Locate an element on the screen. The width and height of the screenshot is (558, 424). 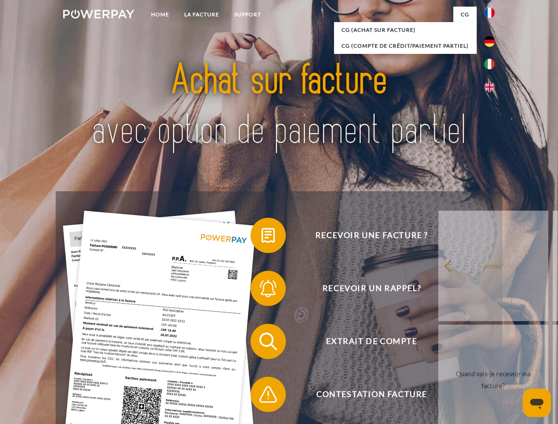
button: Recevoir une facture ? is located at coordinates (366, 236).